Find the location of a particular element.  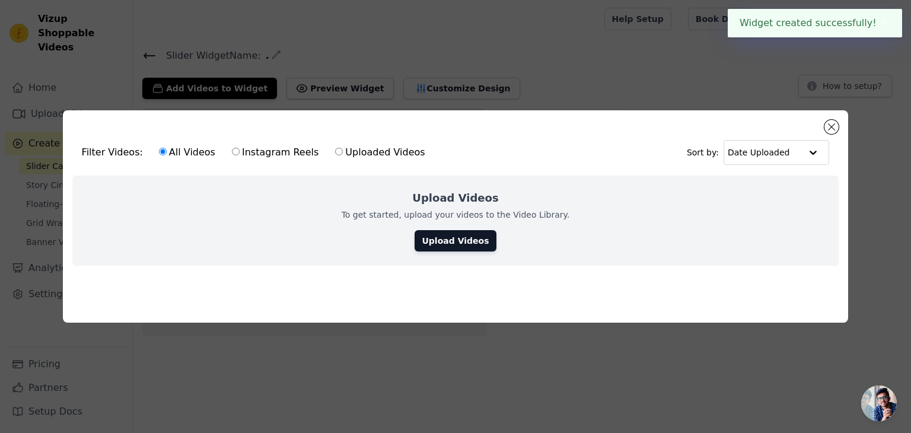

div: Filter Videos: is located at coordinates (257, 152).